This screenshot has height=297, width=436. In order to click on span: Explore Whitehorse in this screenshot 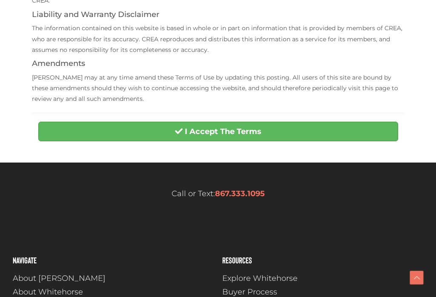, I will do `click(260, 279)`.